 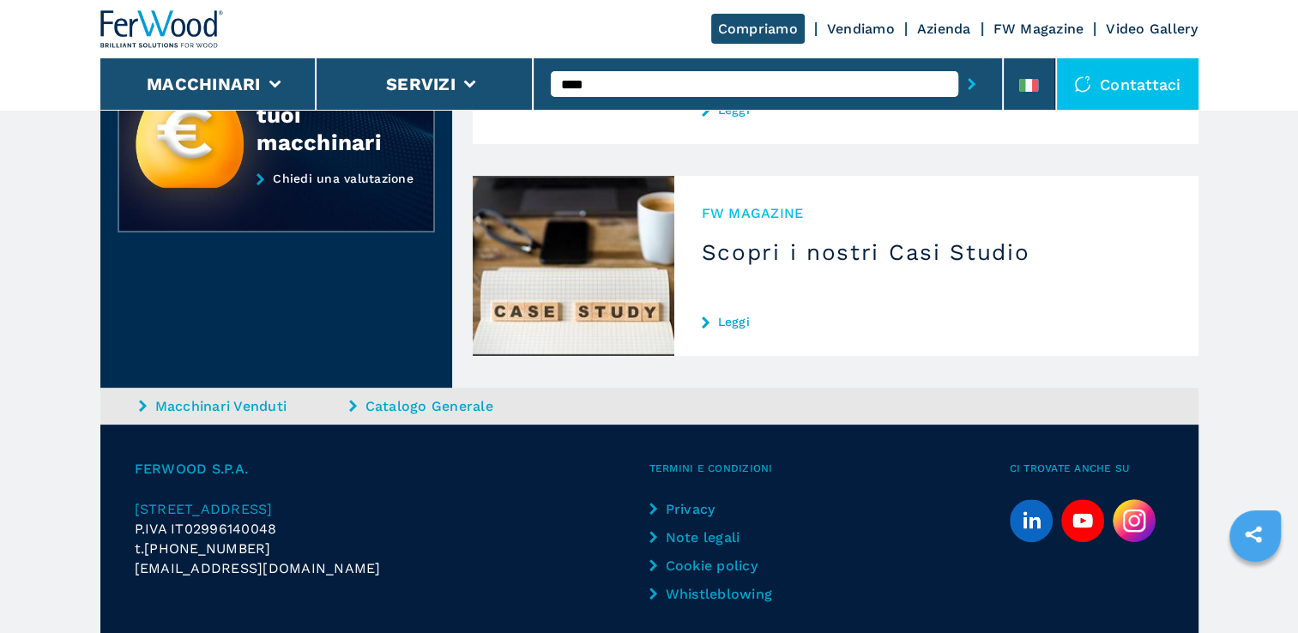 What do you see at coordinates (1127, 84) in the screenshot?
I see `div: Contattaci` at bounding box center [1127, 84].